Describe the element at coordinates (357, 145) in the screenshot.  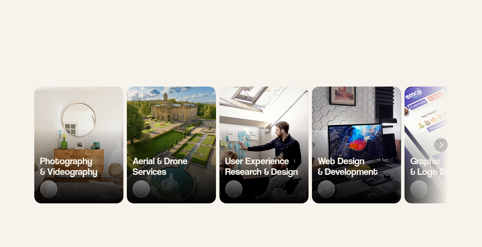
I see `a: Web Design& Development` at that location.